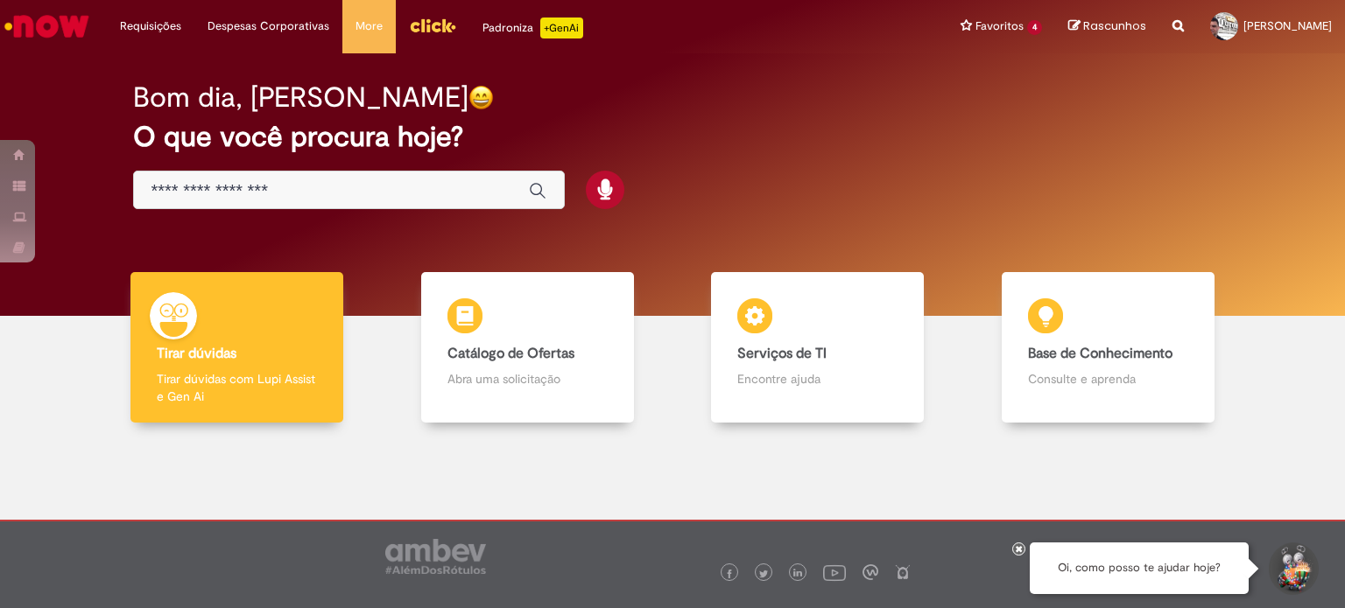 This screenshot has height=608, width=1345. What do you see at coordinates (1034, 27) in the screenshot?
I see `span: 4` at bounding box center [1034, 27].